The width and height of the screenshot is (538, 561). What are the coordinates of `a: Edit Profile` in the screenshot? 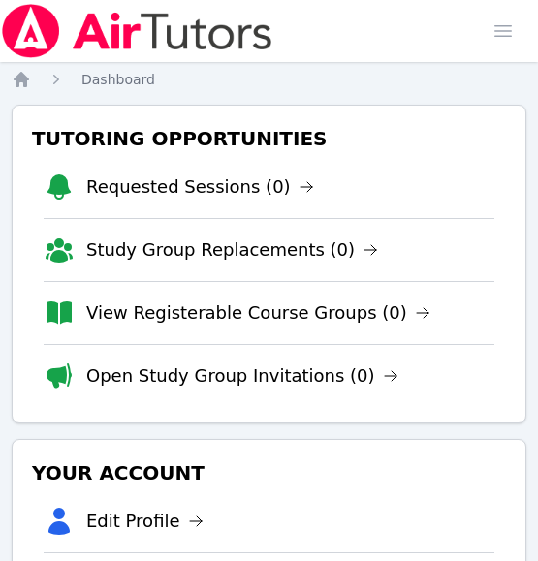 It's located at (144, 522).